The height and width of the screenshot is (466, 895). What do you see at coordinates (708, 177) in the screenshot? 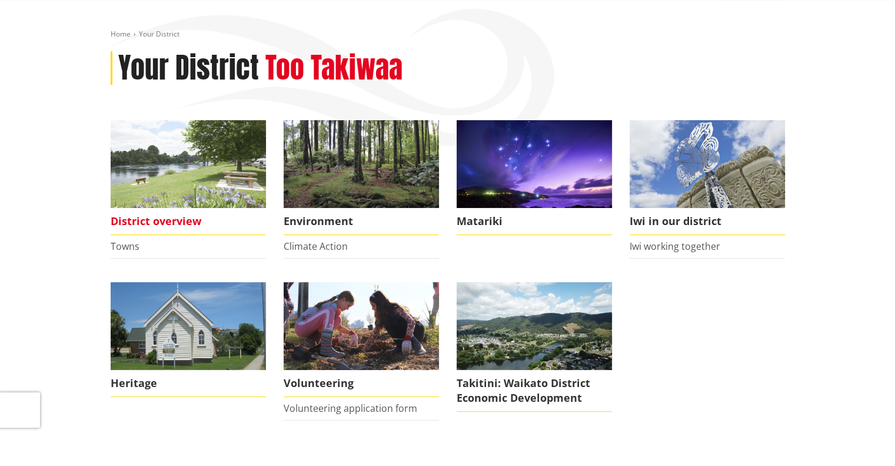
I see `a: Turangawaewae Ngaruawahia Iwi in our district` at bounding box center [708, 177].